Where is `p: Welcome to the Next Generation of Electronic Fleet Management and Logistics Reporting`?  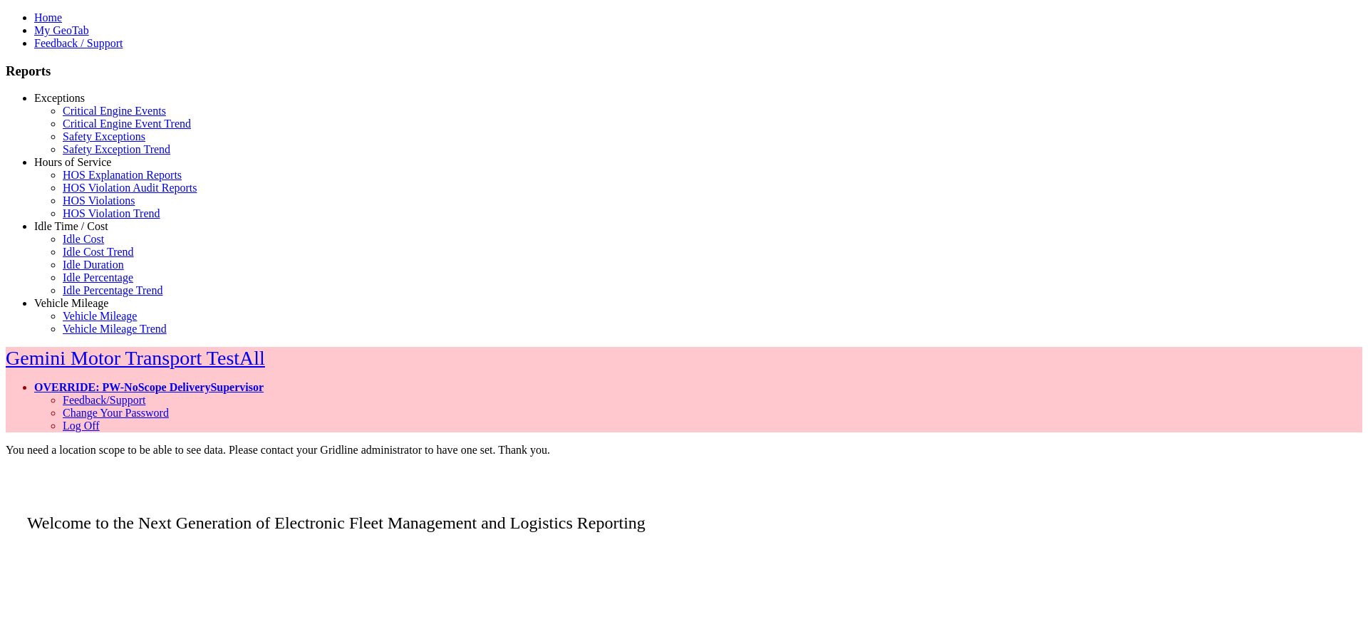
p: Welcome to the Next Generation of Electronic Fleet Management and Logistics Reporting is located at coordinates (684, 512).